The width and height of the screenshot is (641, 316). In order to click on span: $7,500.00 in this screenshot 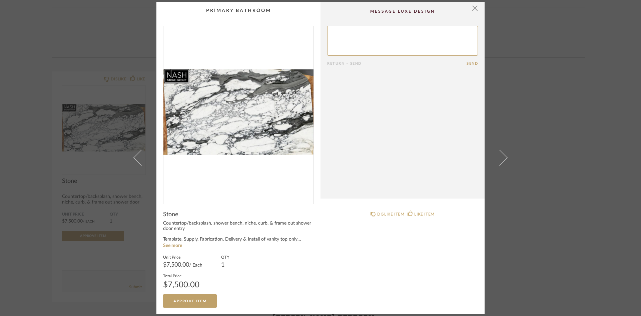, I will do `click(176, 265)`.